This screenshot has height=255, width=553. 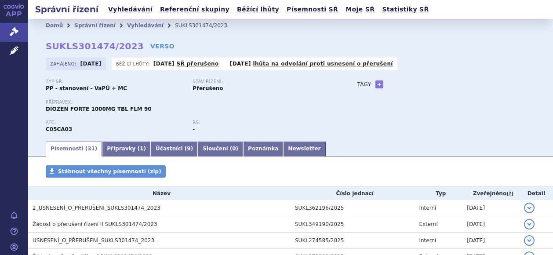 I want to click on strong: SUKLS301474/2023, so click(x=94, y=46).